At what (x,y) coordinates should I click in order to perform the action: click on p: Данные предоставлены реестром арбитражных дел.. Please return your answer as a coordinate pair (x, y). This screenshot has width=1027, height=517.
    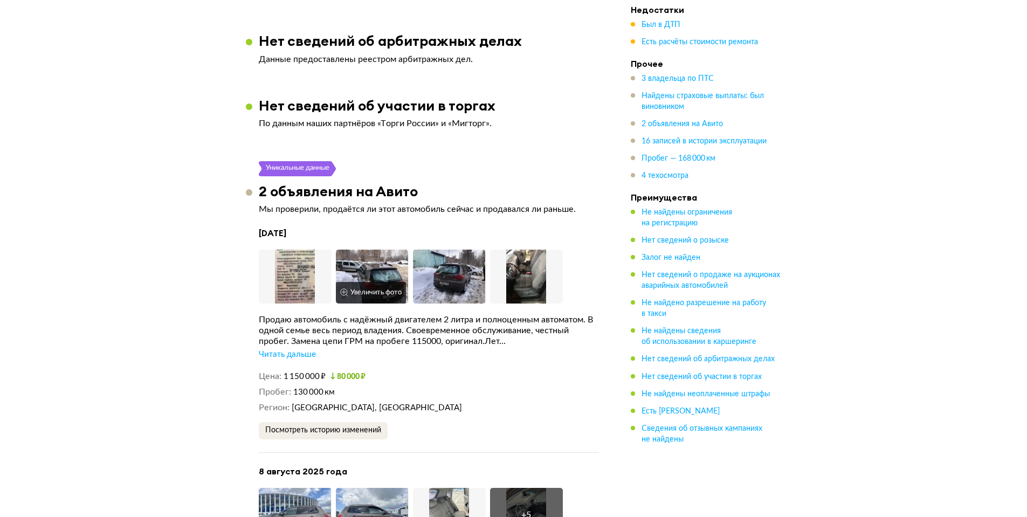
    Looking at the image, I should click on (428, 59).